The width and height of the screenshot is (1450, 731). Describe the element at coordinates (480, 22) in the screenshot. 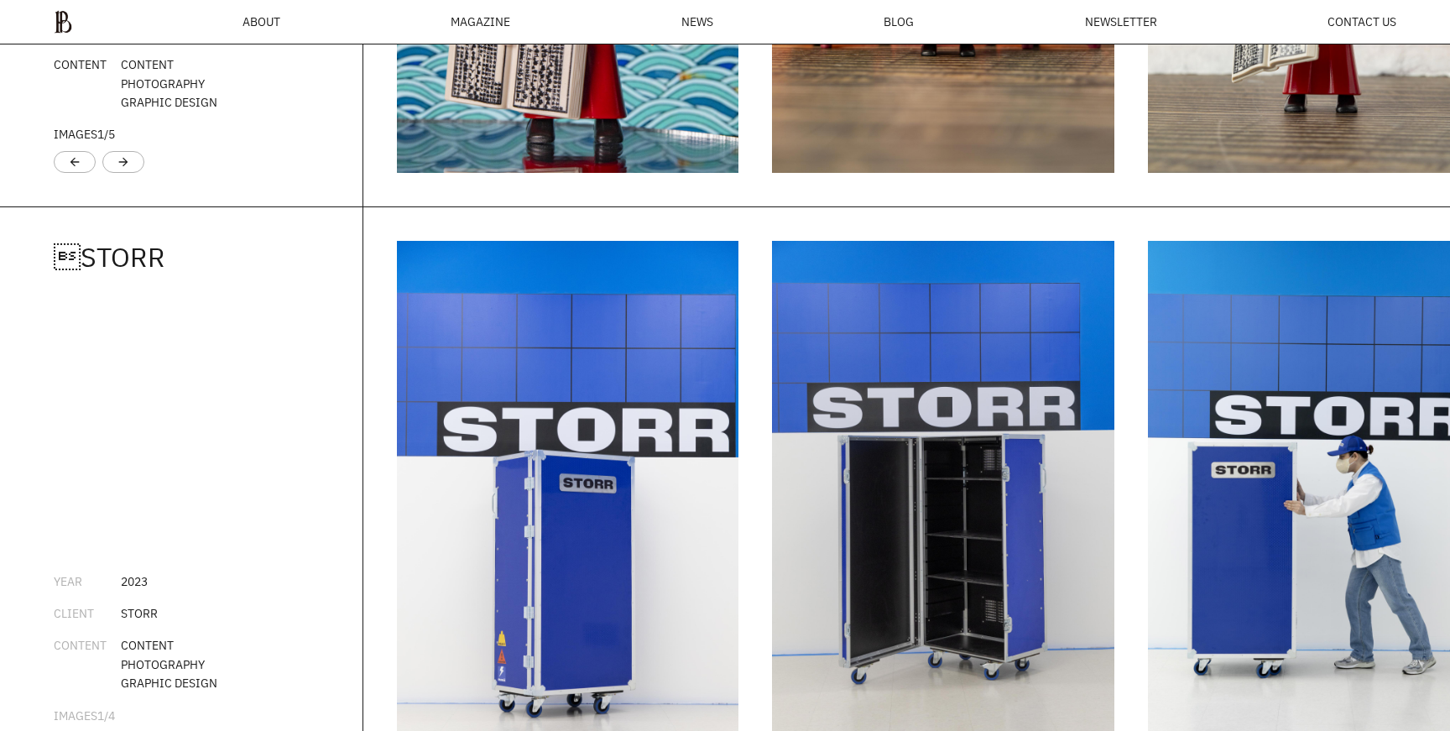

I see `div: MAGAZINE` at that location.